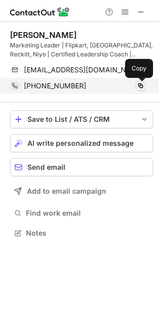 The height and width of the screenshot is (319, 159). I want to click on button: AI write personalized message, so click(81, 143).